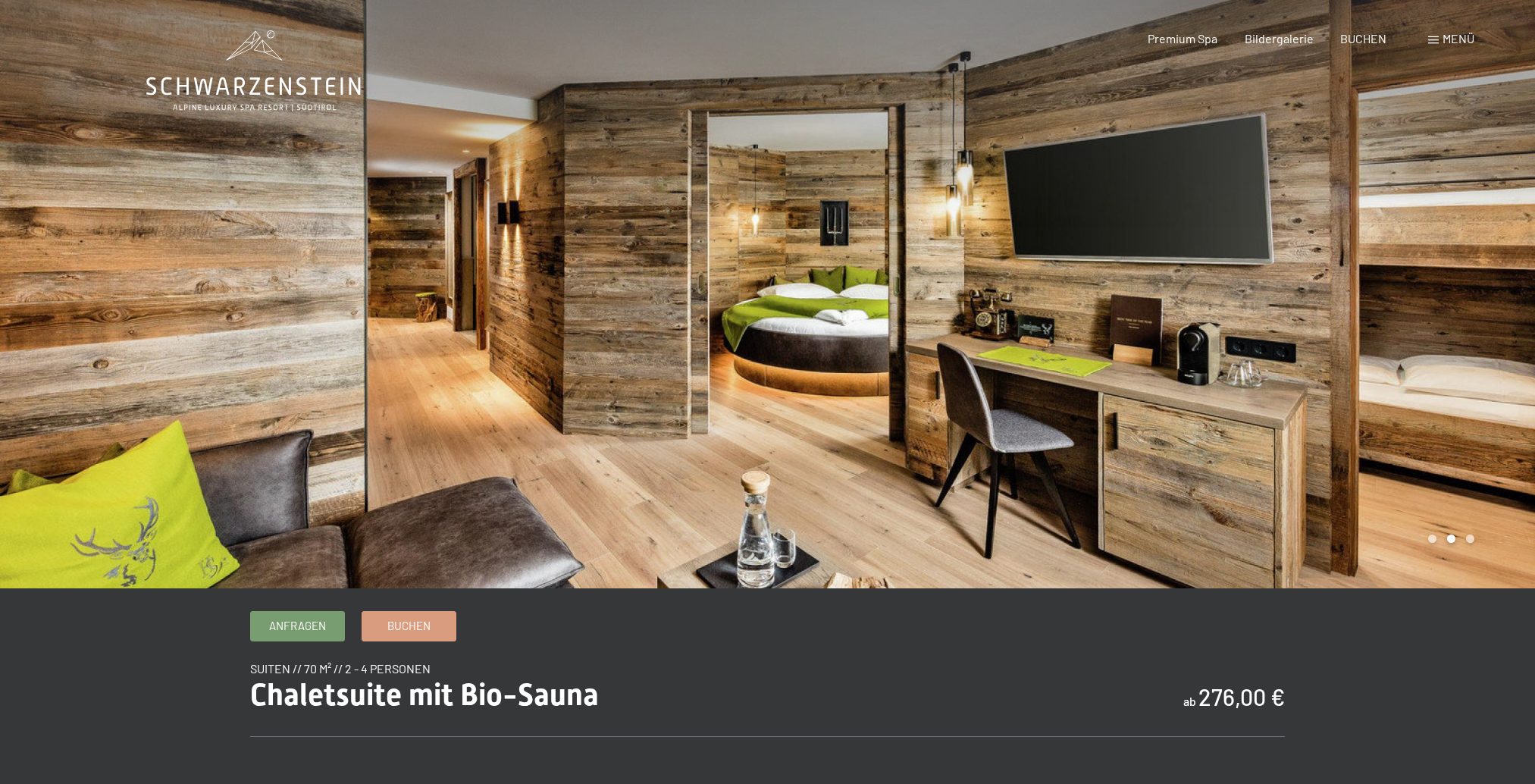 The height and width of the screenshot is (784, 1535). I want to click on span: Buchen, so click(409, 625).